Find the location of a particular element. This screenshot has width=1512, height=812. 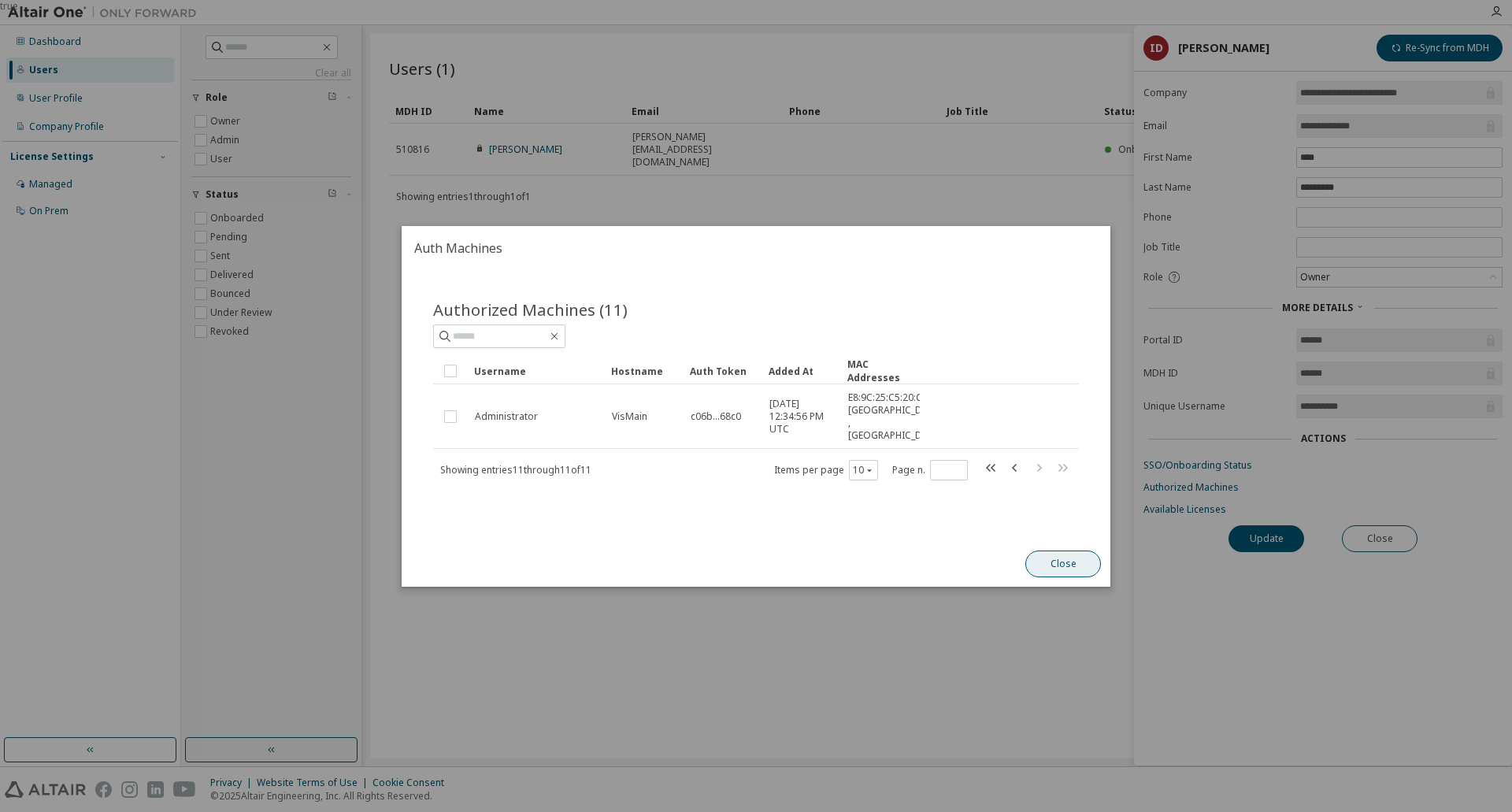

span: Showing entries 11 through 11 of 11 is located at coordinates (516, 469).